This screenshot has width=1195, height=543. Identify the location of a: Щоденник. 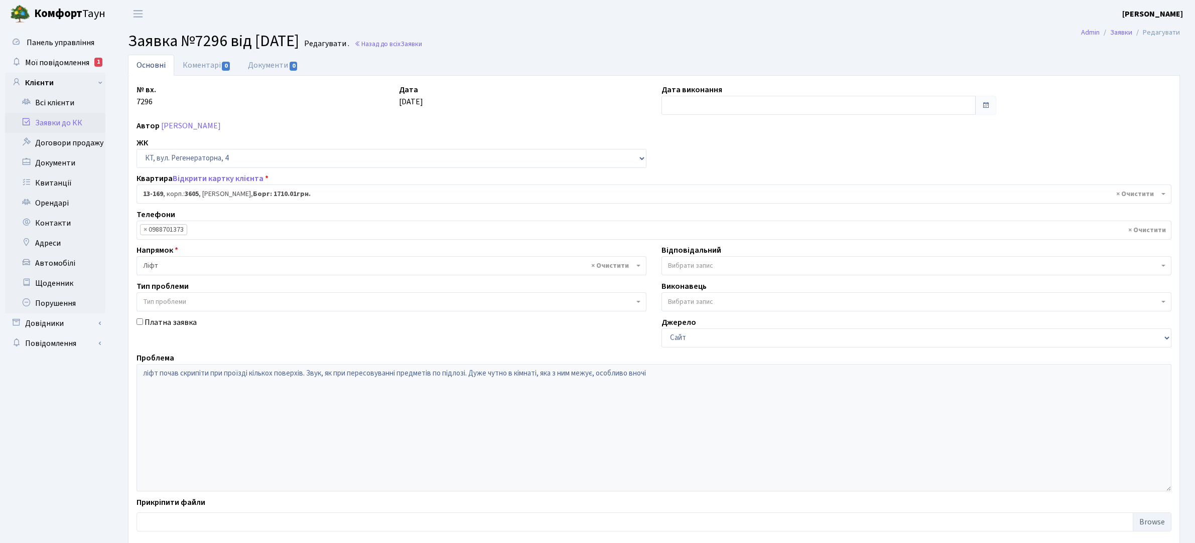
(55, 284).